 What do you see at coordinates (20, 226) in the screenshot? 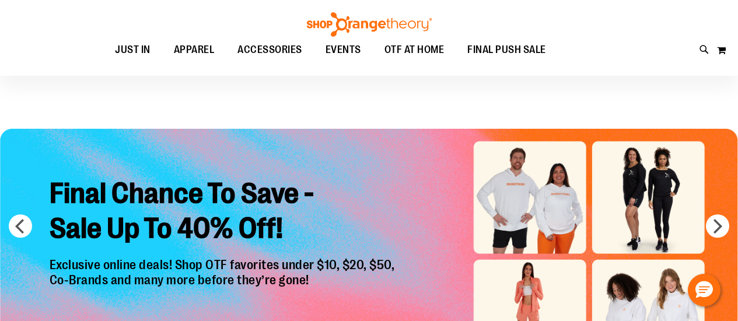
I see `button: prev` at bounding box center [20, 226].